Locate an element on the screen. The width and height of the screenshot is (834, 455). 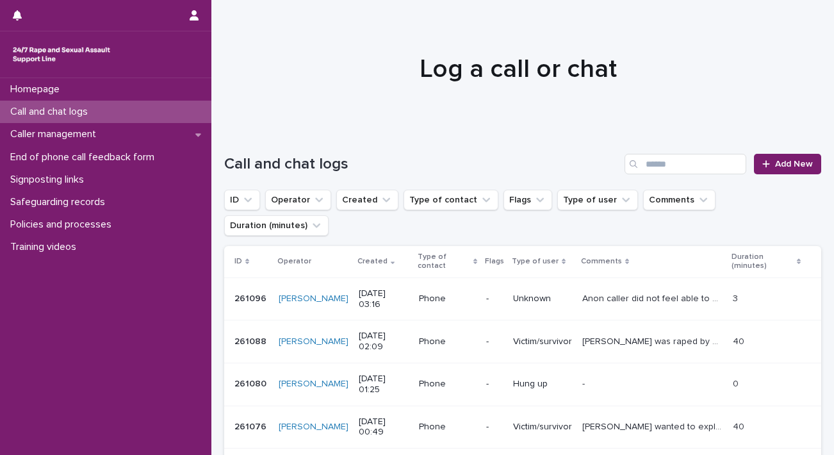
p: Operator is located at coordinates (294, 261).